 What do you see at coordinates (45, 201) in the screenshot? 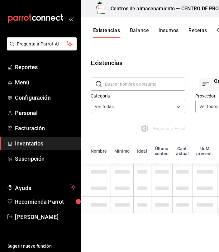
I see `span: Recomienda Parrot` at bounding box center [45, 201].